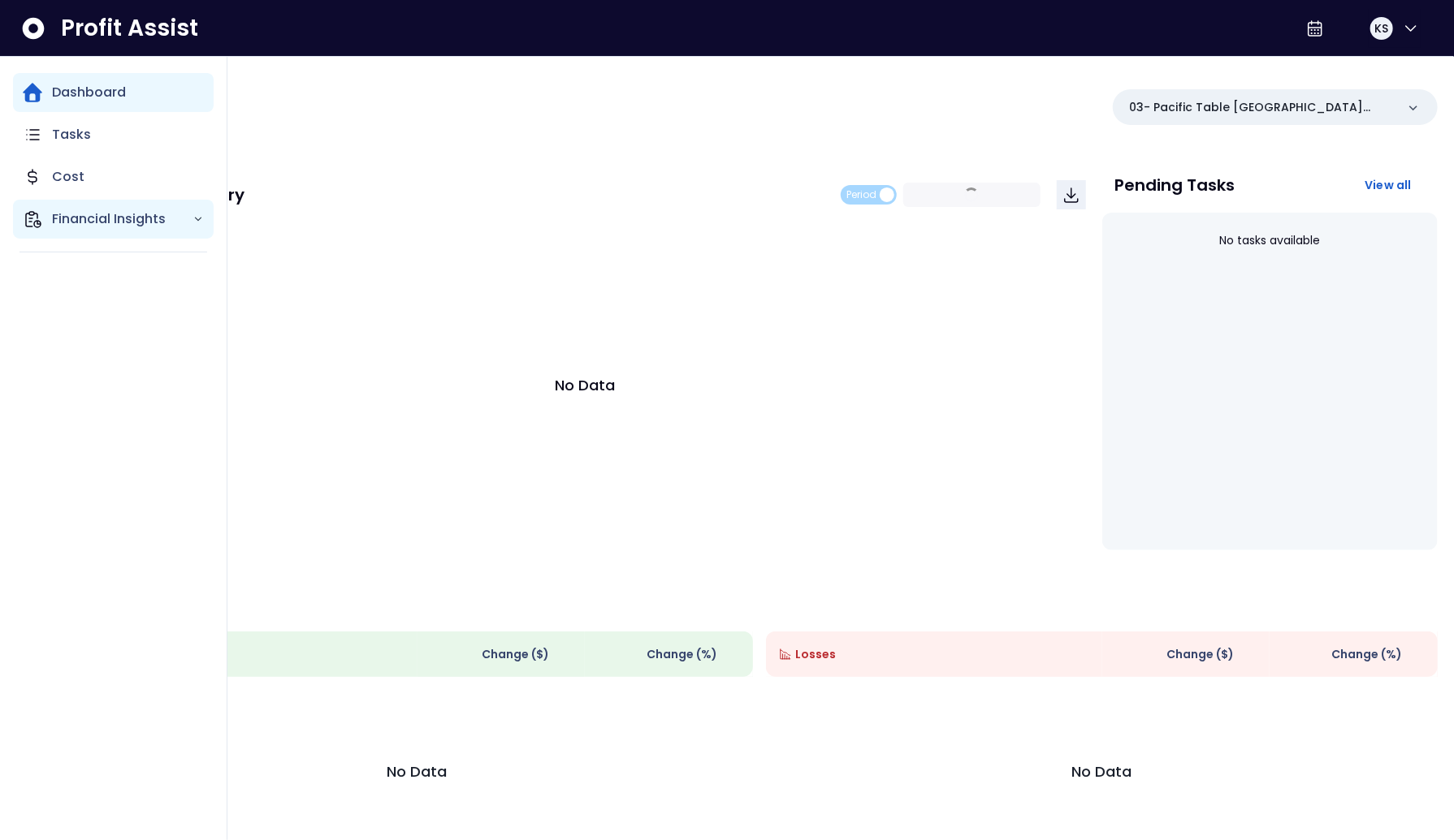 Image resolution: width=1454 pixels, height=840 pixels. What do you see at coordinates (122, 219) in the screenshot?
I see `p: Financial Insights` at bounding box center [122, 219].